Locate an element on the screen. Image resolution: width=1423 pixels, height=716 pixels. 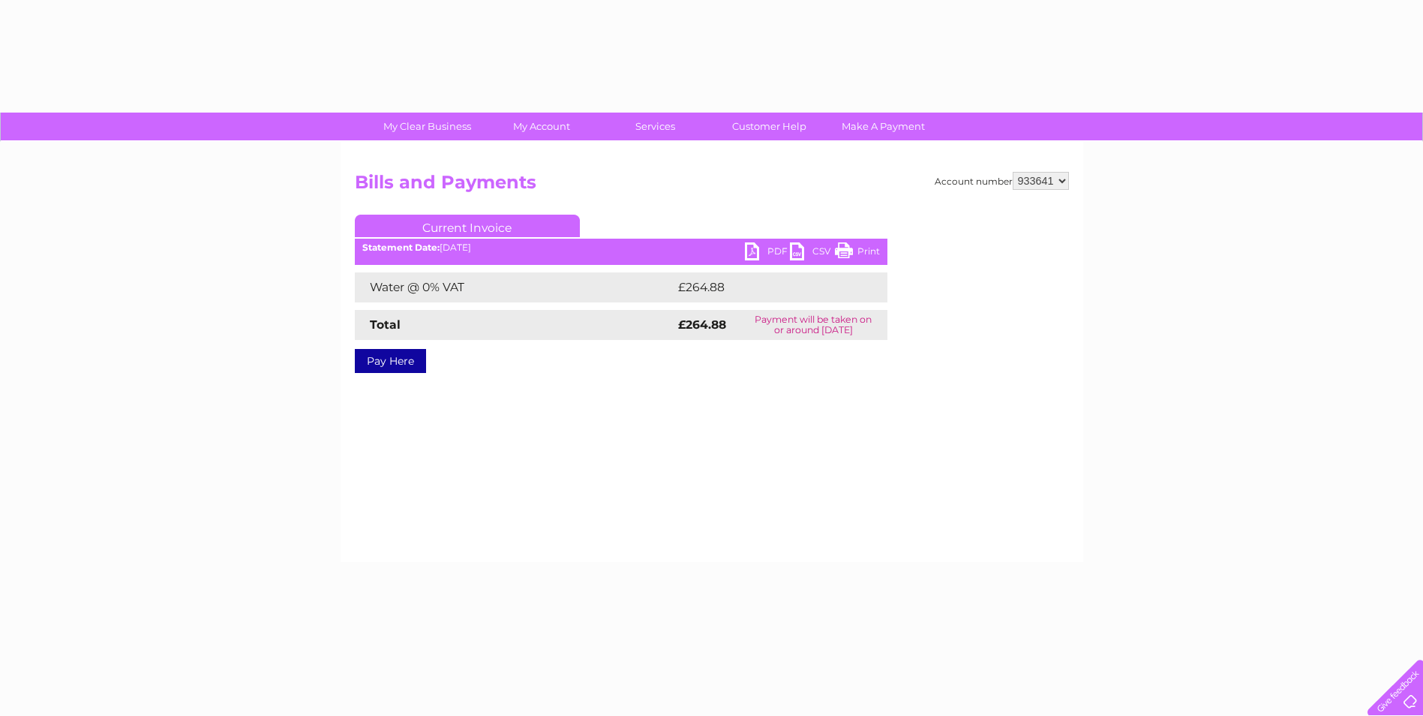
h2: Bills and Payments is located at coordinates (712, 186).